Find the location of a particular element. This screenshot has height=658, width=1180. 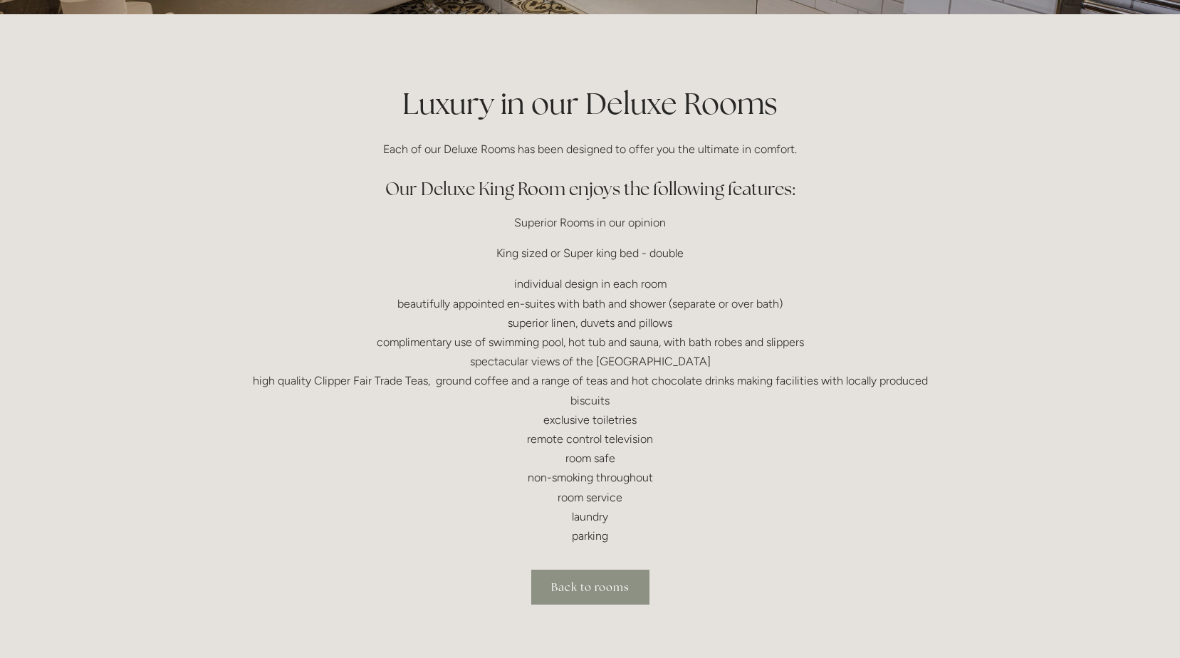

a: Back to rooms is located at coordinates (590, 587).